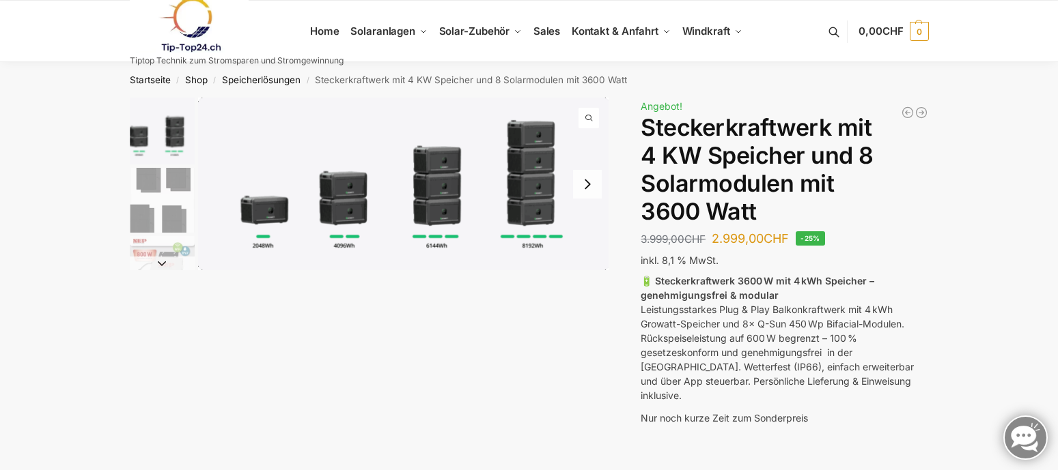 The height and width of the screenshot is (470, 1058). Describe the element at coordinates (615, 31) in the screenshot. I see `span: Kontakt & Anfahrt` at that location.